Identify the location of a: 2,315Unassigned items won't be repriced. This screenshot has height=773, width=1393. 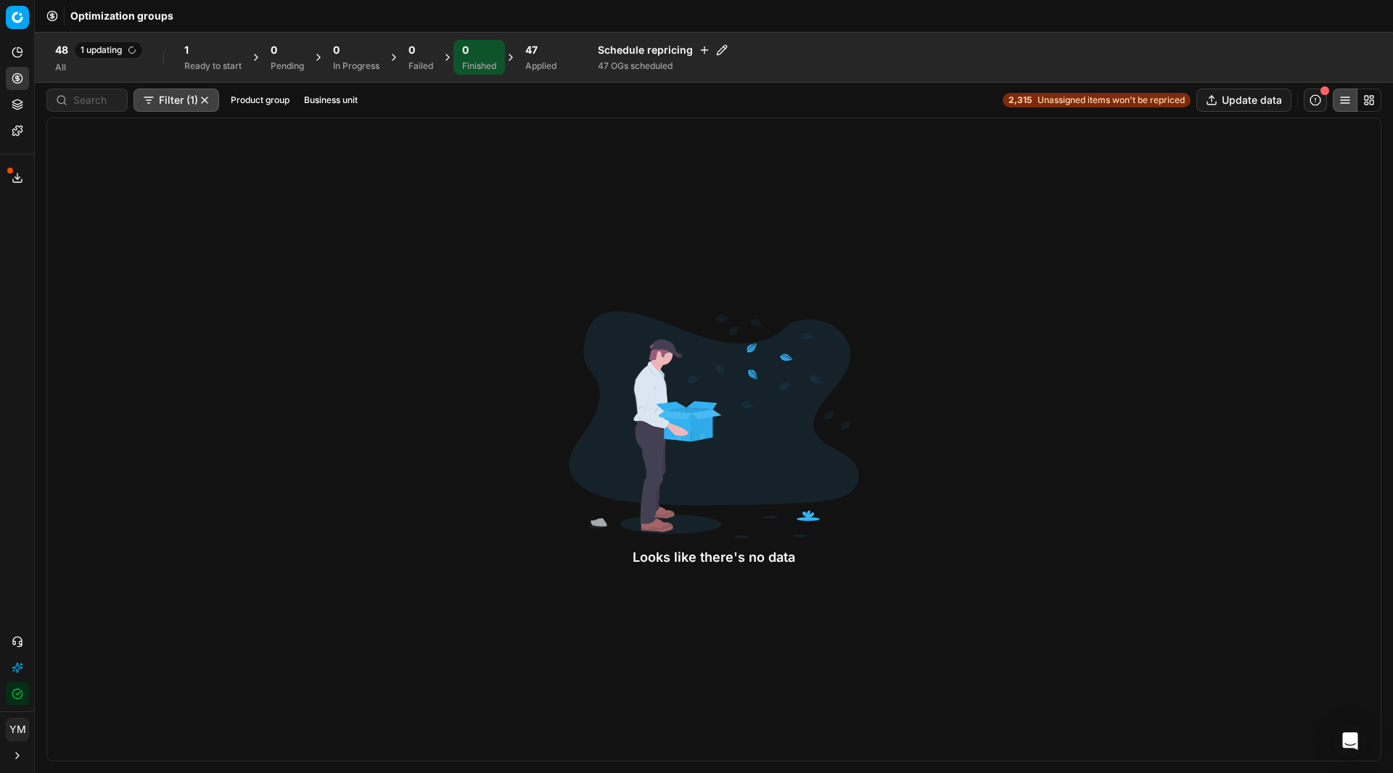
(1096, 100).